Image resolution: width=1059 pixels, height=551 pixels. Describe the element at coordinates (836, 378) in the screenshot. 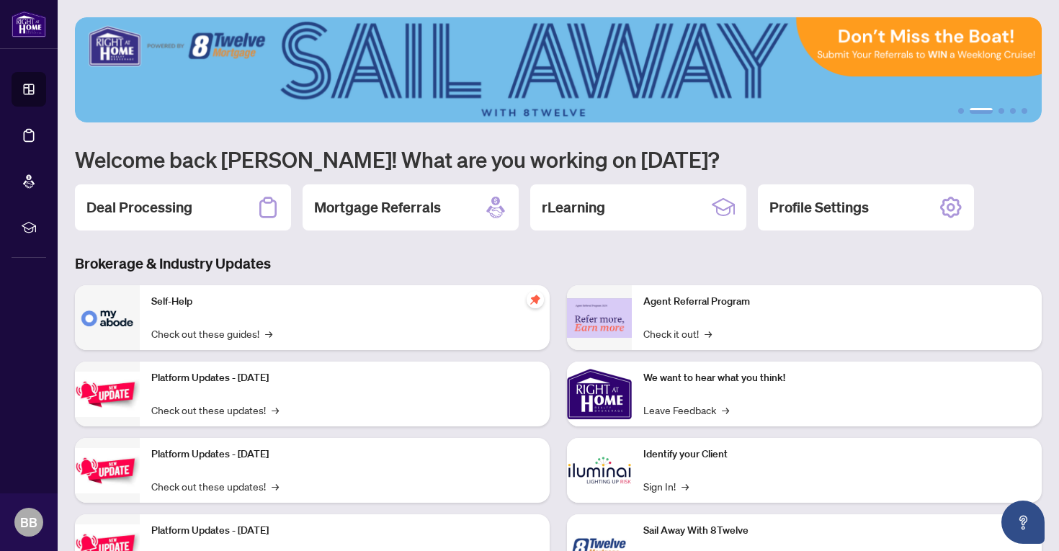

I see `p: We want to hear what you think!` at that location.